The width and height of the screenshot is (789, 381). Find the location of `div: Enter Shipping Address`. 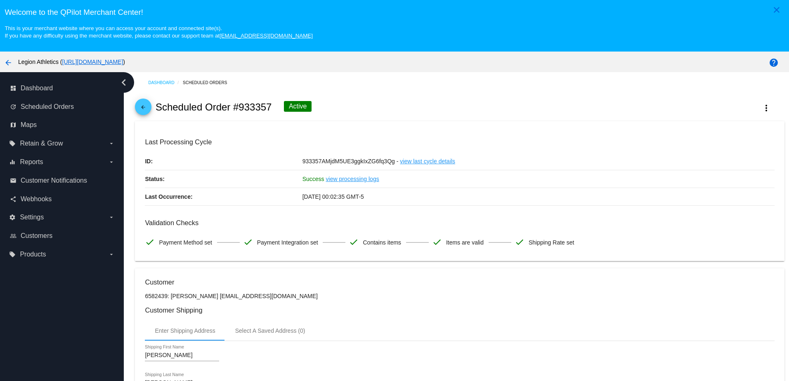

div: Enter Shipping Address is located at coordinates (185, 331).